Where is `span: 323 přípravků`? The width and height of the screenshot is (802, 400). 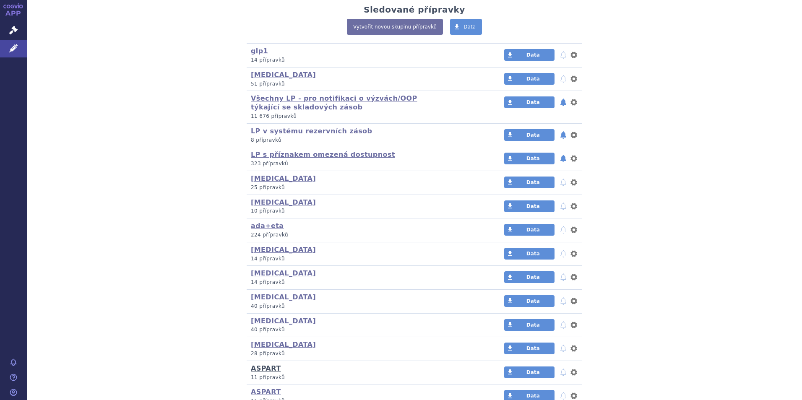
span: 323 přípravků is located at coordinates (269, 164).